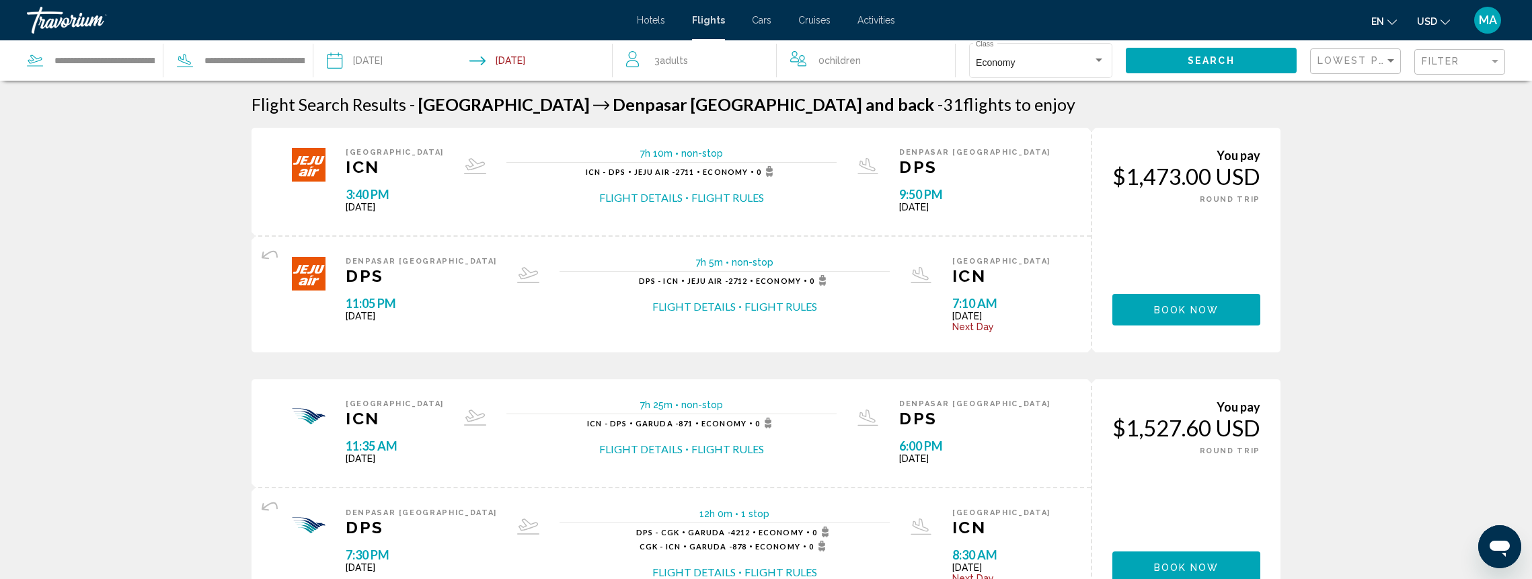  Describe the element at coordinates (900, 104) in the screenshot. I see `span: and back` at that location.